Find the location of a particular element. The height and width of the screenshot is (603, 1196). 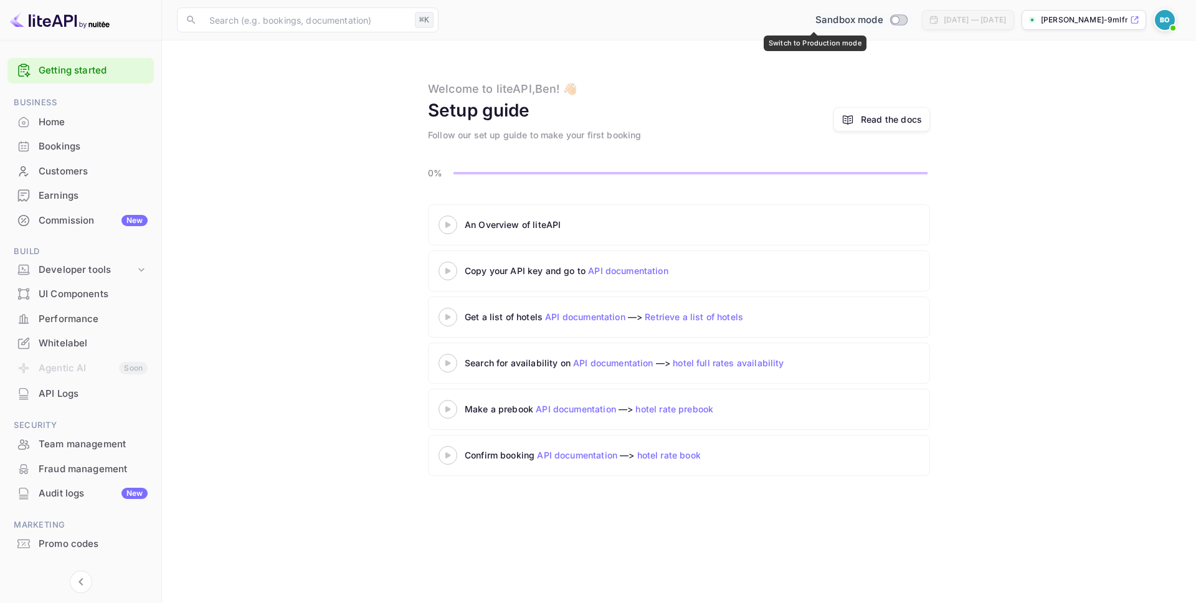

div: CommissionNew is located at coordinates (80, 221).